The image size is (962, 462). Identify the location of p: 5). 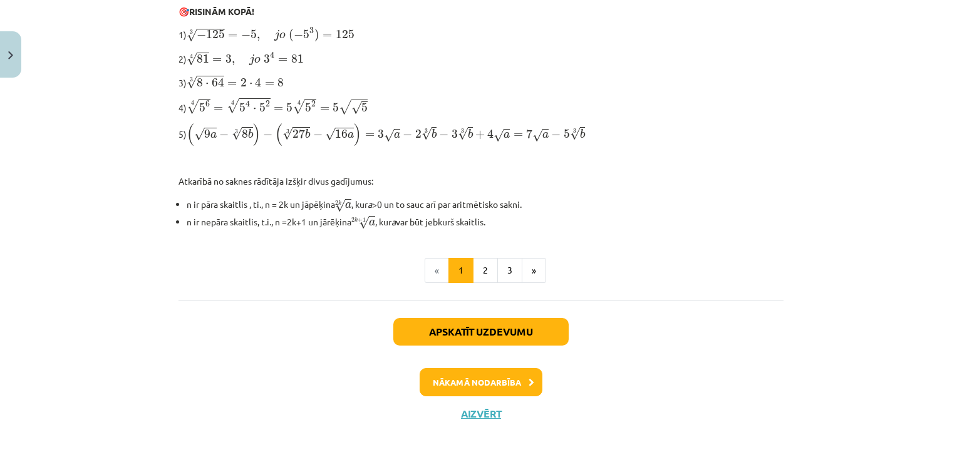
(481, 135).